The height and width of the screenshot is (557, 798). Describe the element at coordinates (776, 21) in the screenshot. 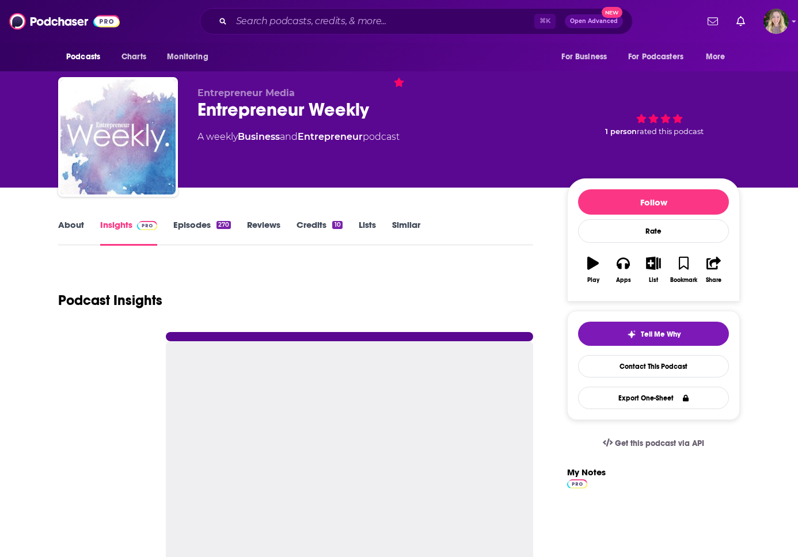

I see `span: Logged in as lauren19365` at that location.